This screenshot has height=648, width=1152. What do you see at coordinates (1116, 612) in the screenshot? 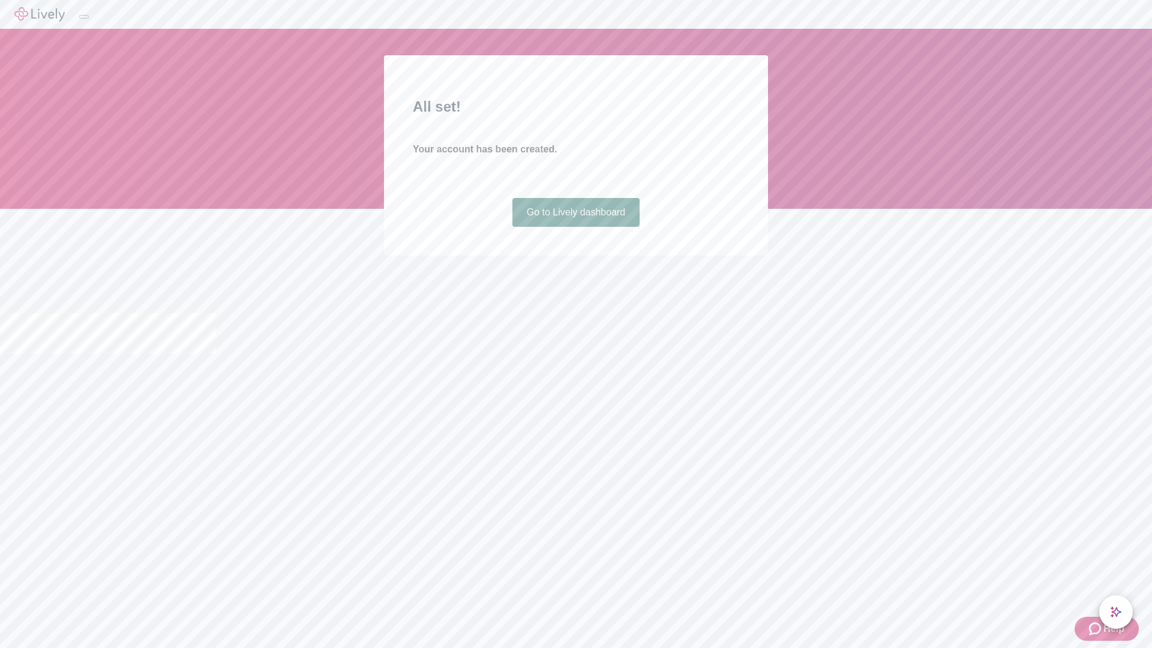
I see `svg: Lively AI Assistant` at bounding box center [1116, 612].